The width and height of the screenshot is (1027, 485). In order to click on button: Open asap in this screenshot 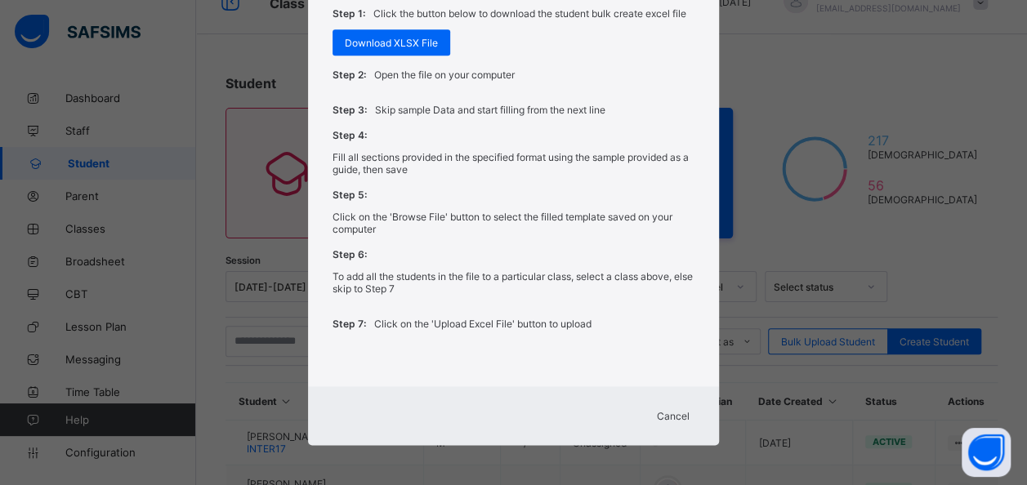, I will do `click(986, 453)`.